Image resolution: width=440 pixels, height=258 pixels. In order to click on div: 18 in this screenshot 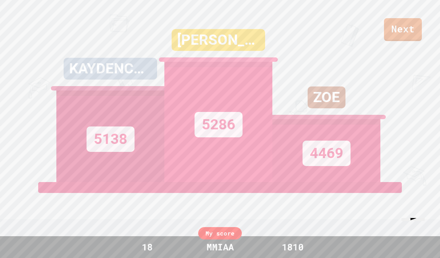, I will do `click(147, 248)`.